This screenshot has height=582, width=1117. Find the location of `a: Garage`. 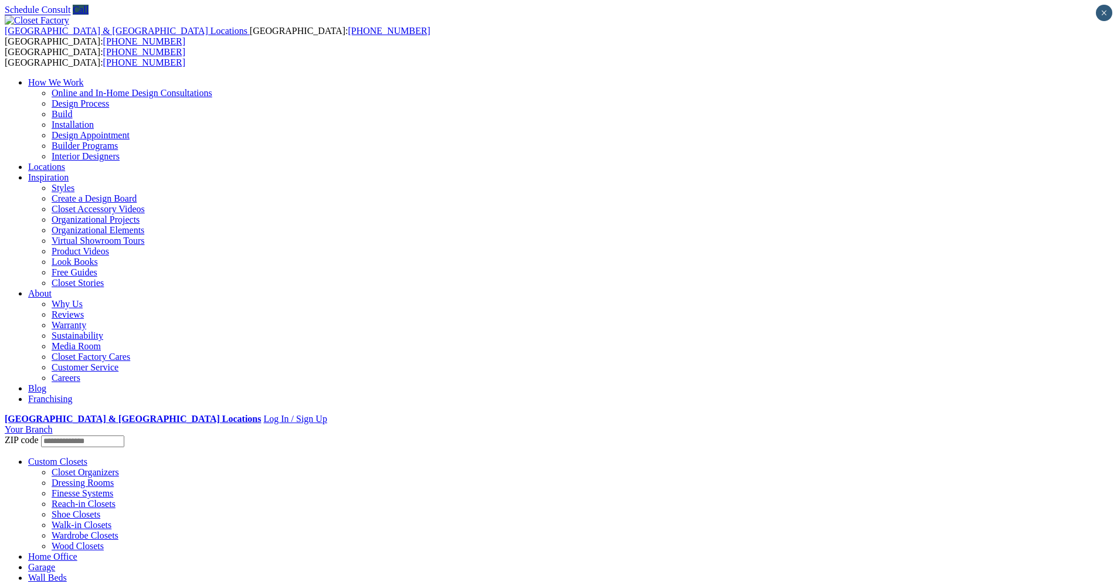

a: Garage is located at coordinates (42, 567).